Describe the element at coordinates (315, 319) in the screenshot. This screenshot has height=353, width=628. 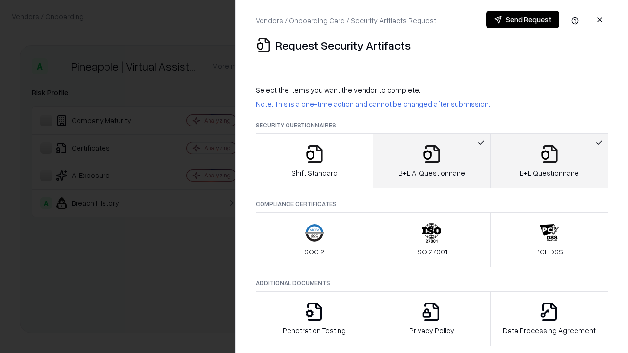
I see `button: Penetration Testing` at that location.